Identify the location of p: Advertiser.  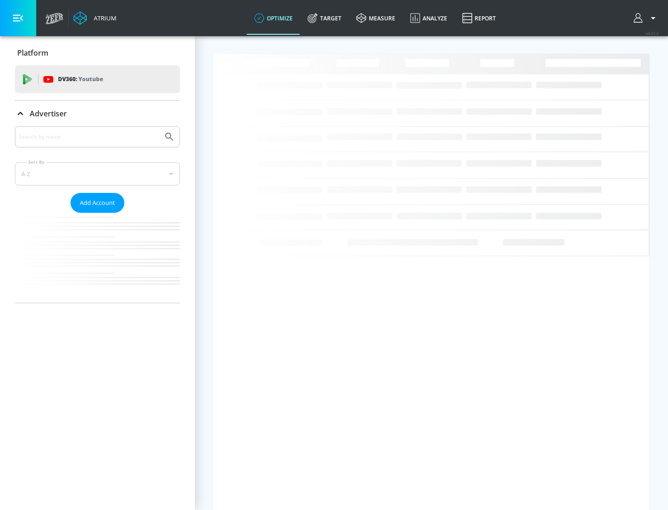
(48, 114).